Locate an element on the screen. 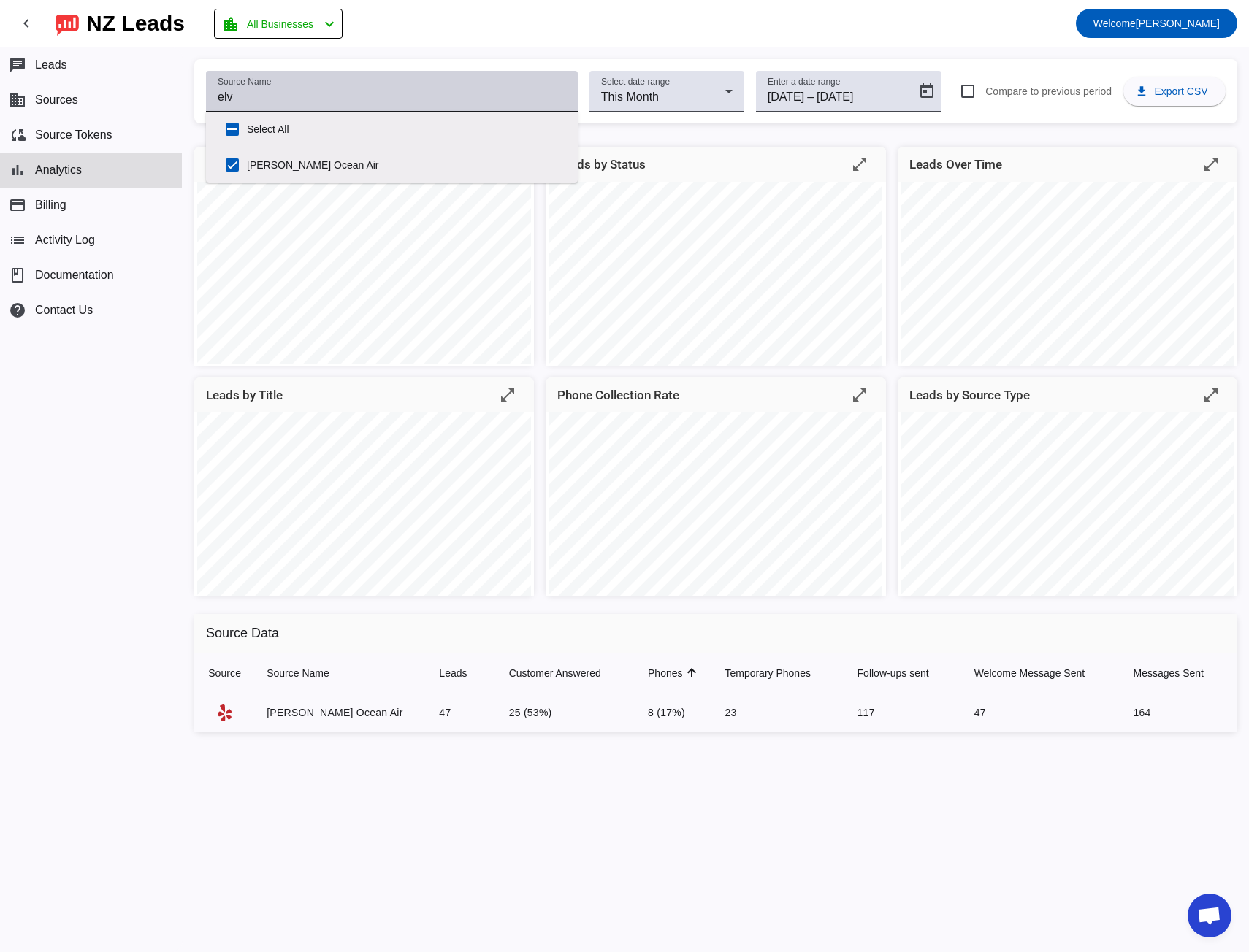 The image size is (1249, 952). td: 23 is located at coordinates (779, 713).